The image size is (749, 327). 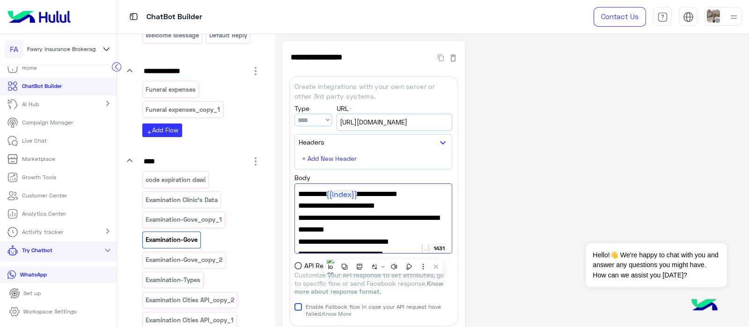 I want to click on img: userImage, so click(x=714, y=16).